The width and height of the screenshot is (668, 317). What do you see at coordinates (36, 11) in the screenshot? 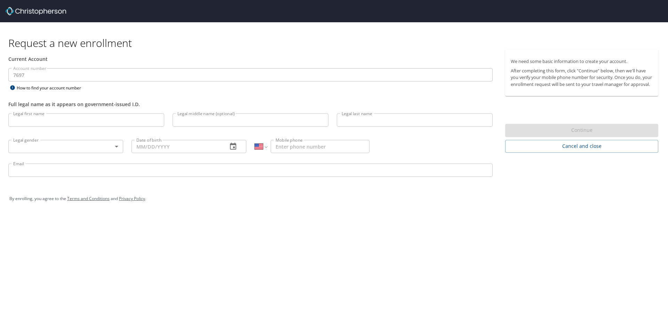
I see `img: cbt logo` at bounding box center [36, 11].